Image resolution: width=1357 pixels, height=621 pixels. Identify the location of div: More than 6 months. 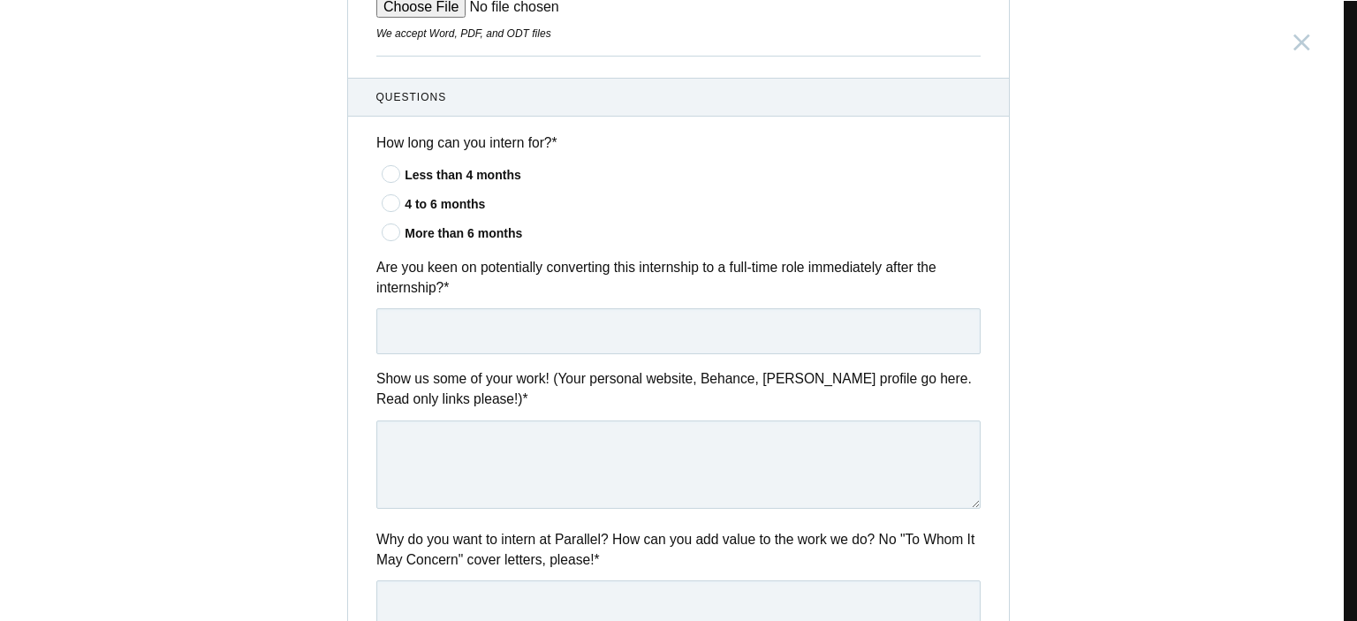
(693, 233).